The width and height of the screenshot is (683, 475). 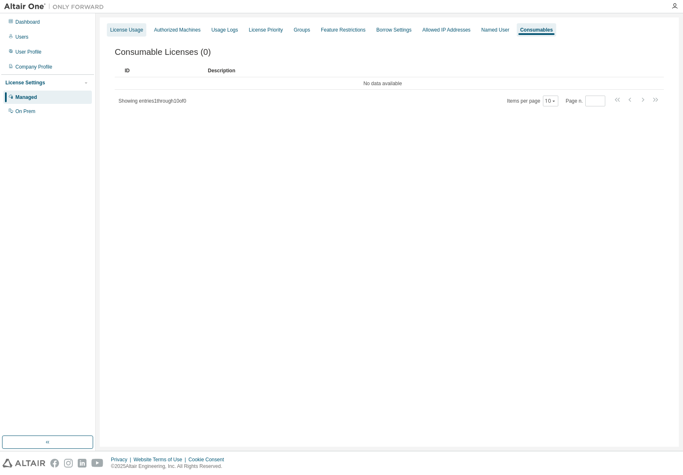 I want to click on div: Borrow Settings, so click(x=394, y=30).